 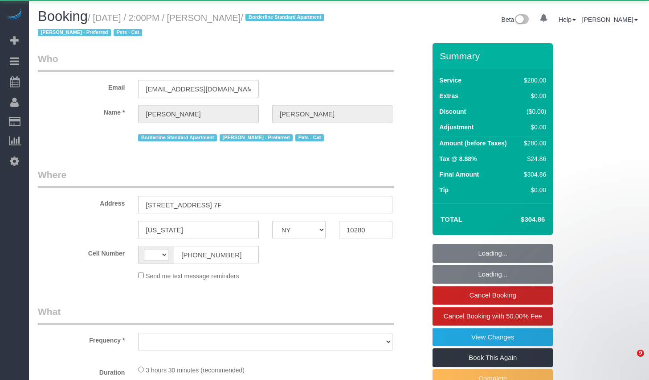 I want to click on div: $24.86, so click(x=533, y=159).